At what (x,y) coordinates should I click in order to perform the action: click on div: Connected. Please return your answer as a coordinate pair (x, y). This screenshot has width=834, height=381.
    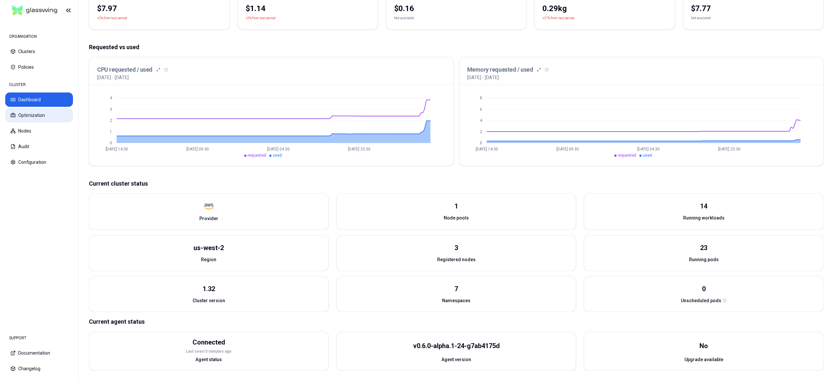
    Looking at the image, I should click on (209, 342).